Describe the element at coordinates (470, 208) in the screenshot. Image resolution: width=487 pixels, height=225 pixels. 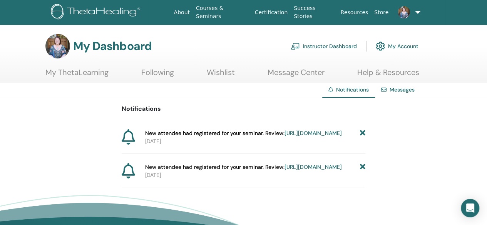
I see `div: Open Intercom Messenger` at that location.